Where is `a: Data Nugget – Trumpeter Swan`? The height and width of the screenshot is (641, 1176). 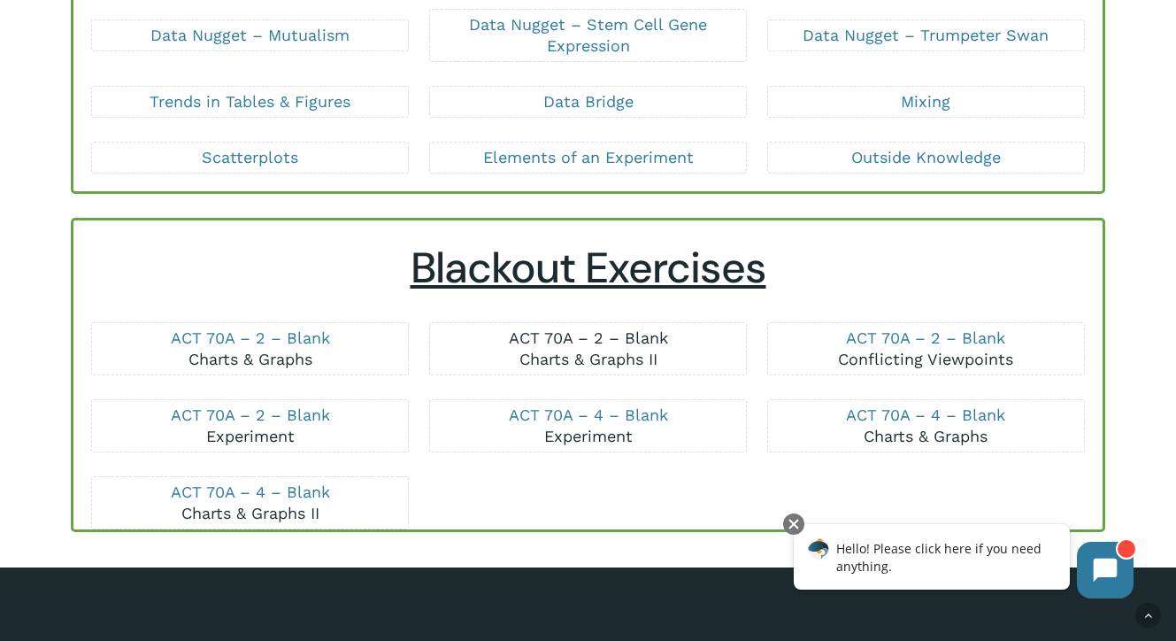
a: Data Nugget – Trumpeter Swan is located at coordinates (926, 35).